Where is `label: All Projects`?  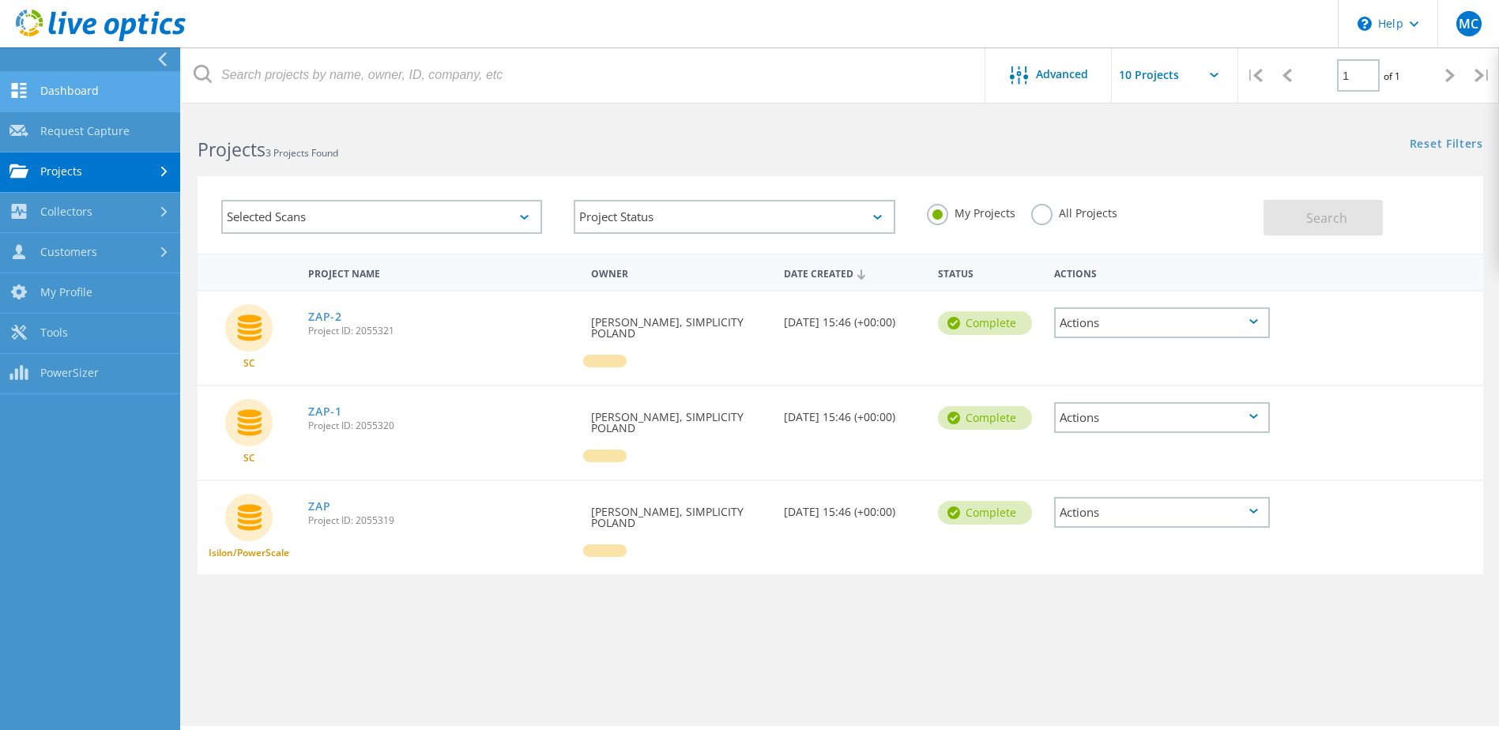 label: All Projects is located at coordinates (1074, 211).